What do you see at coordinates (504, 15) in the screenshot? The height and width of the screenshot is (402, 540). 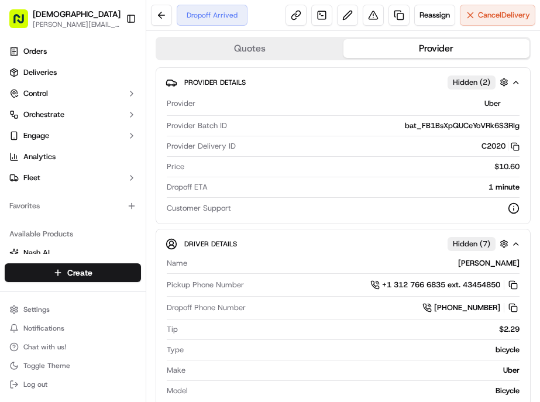 I see `span: Cancel Delivery` at bounding box center [504, 15].